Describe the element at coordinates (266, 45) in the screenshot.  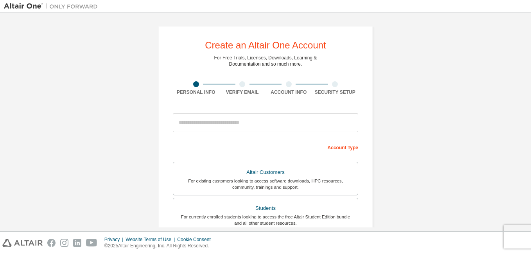
I see `div: Create an Altair One Account` at that location.